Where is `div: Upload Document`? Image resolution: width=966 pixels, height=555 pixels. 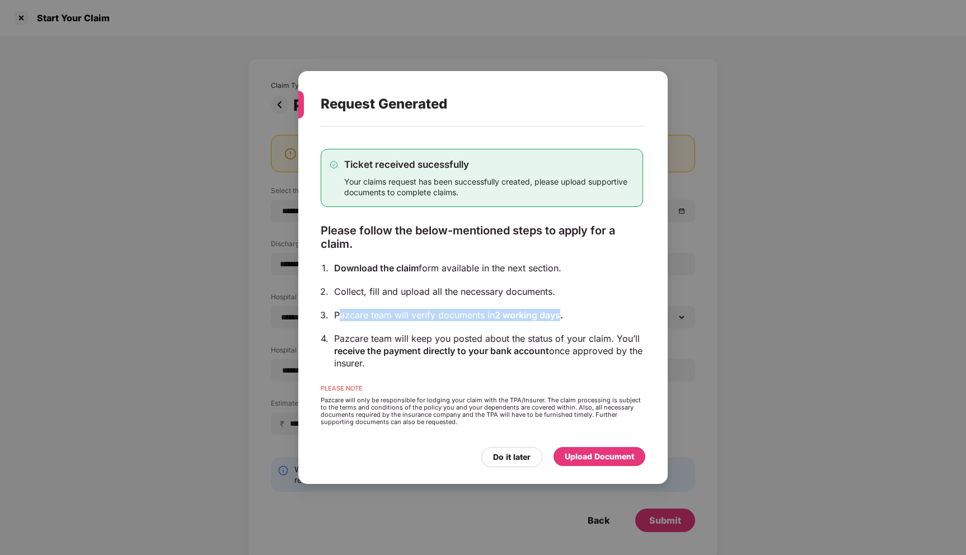 div: Upload Document is located at coordinates (599, 456).